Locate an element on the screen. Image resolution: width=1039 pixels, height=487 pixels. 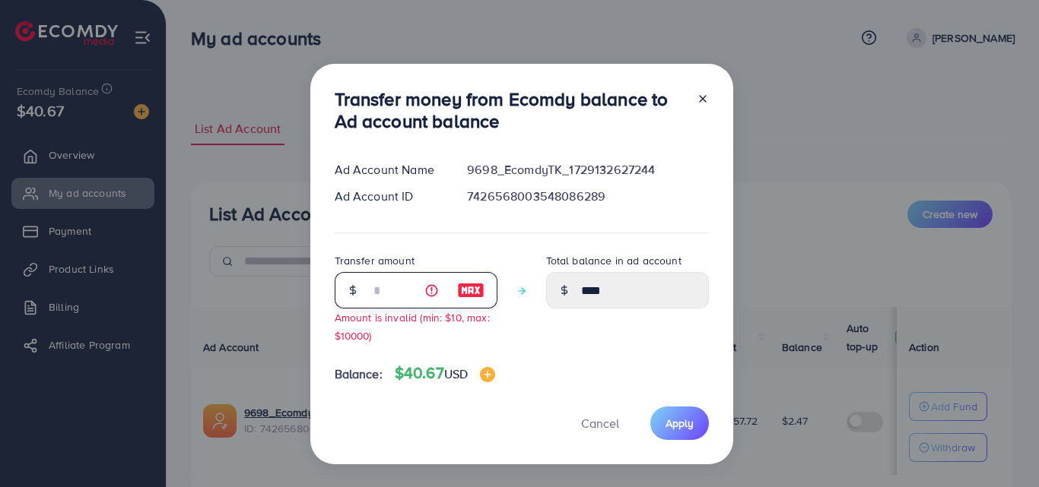
span: Apply is located at coordinates (679, 423).